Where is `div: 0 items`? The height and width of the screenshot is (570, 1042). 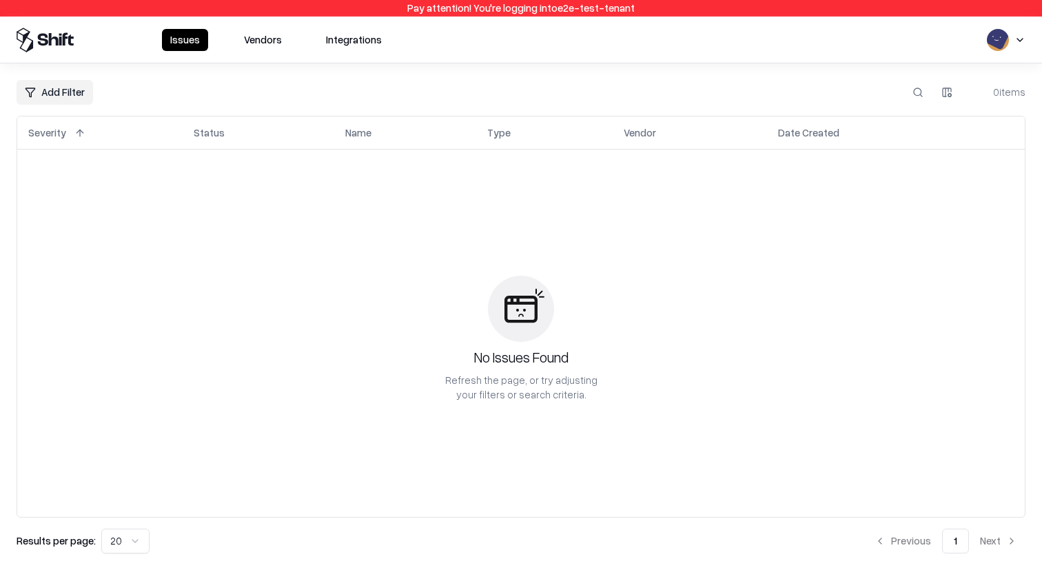
div: 0 items is located at coordinates (998, 92).